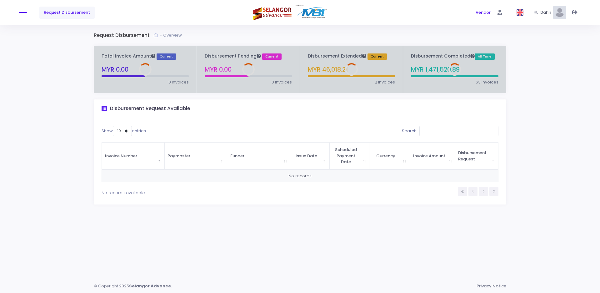 The width and height of the screenshot is (600, 293). I want to click on td: No records, so click(300, 176).